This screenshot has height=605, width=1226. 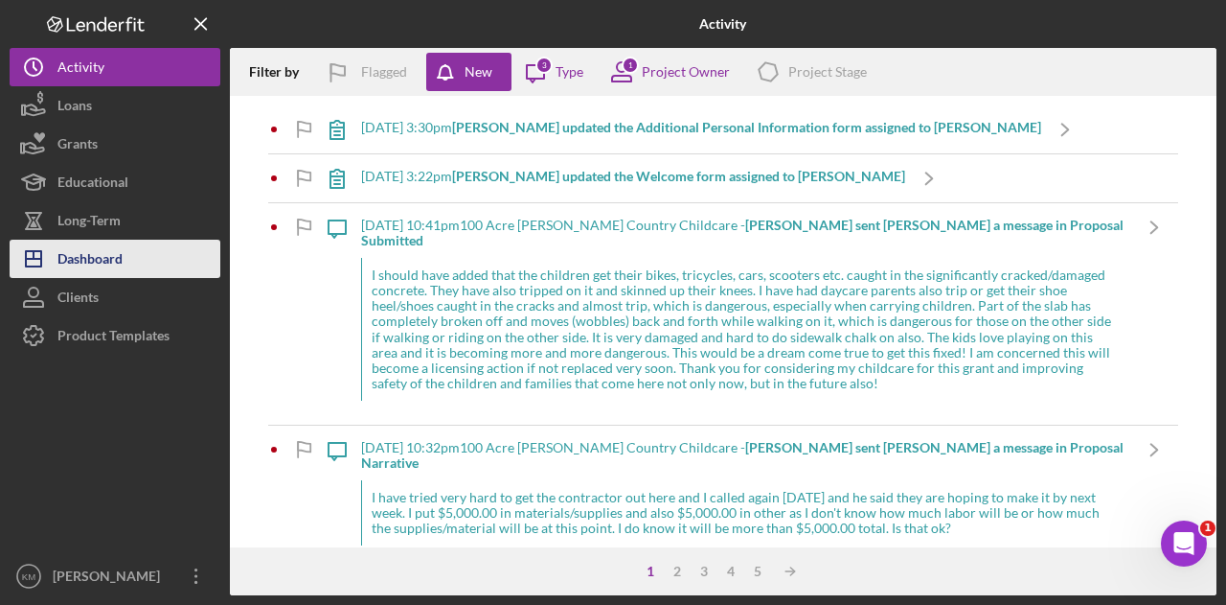 I want to click on a: Educational, so click(x=115, y=182).